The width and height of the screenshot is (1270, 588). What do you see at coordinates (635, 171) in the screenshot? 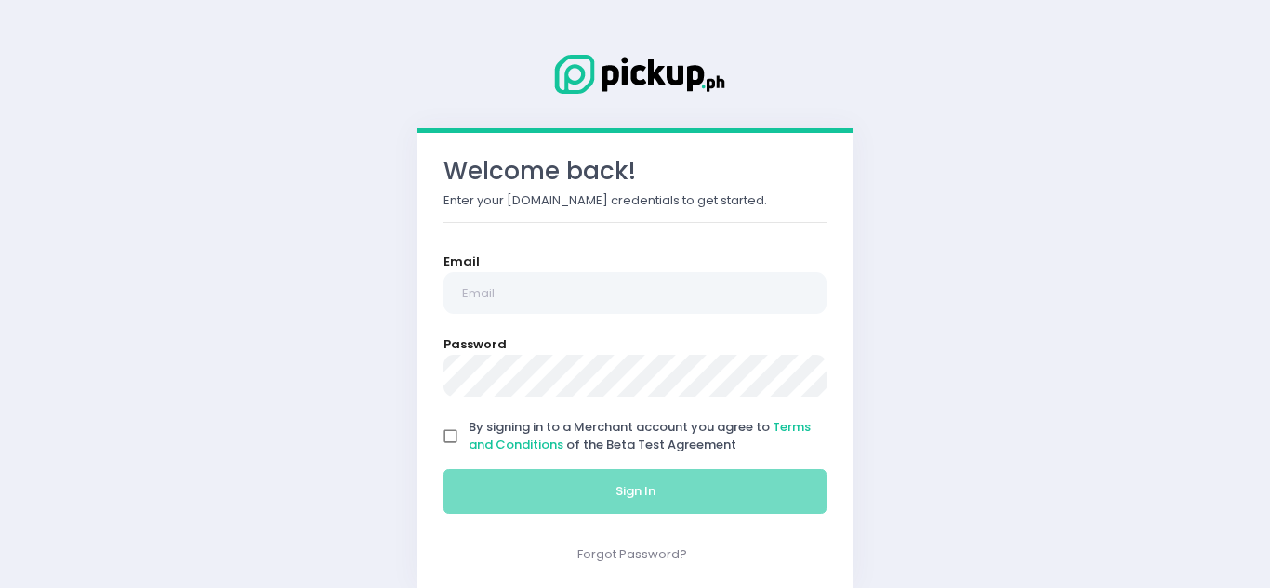
I see `h3: Welcome back!` at bounding box center [635, 171].